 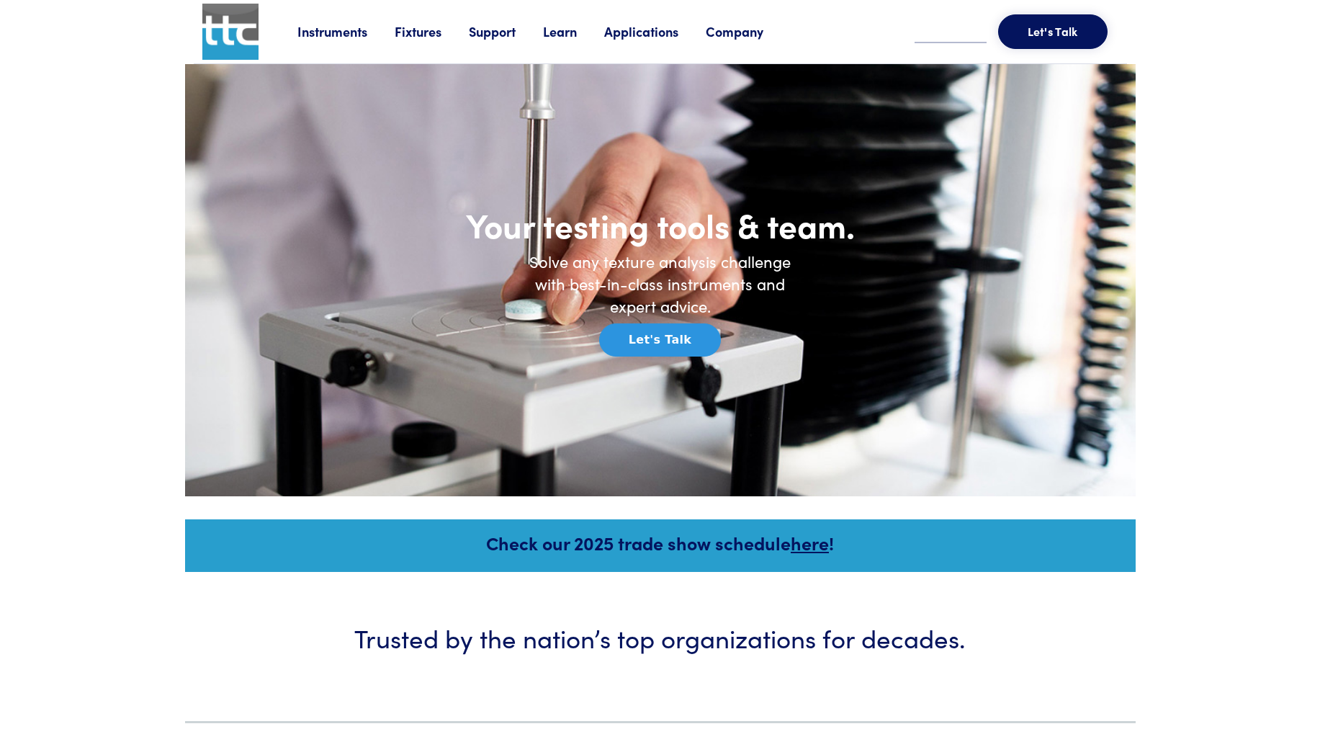 What do you see at coordinates (346, 31) in the screenshot?
I see `a: Instruments` at bounding box center [346, 31].